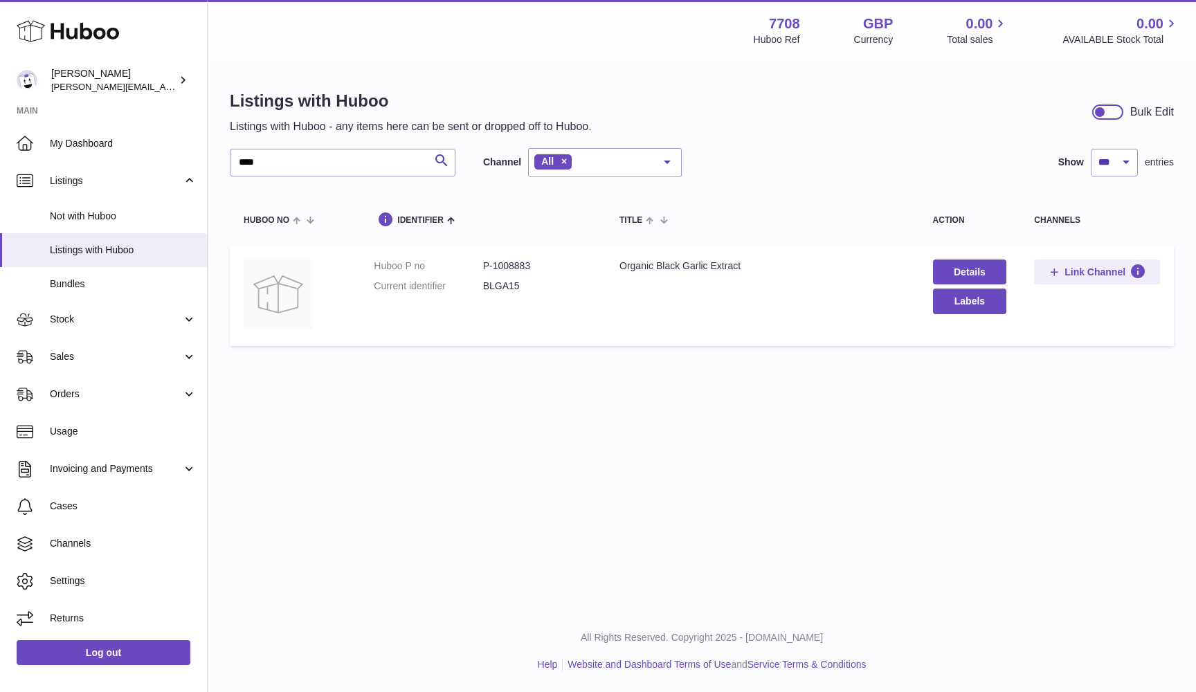 This screenshot has height=692, width=1196. What do you see at coordinates (1071, 162) in the screenshot?
I see `label: Show` at bounding box center [1071, 162].